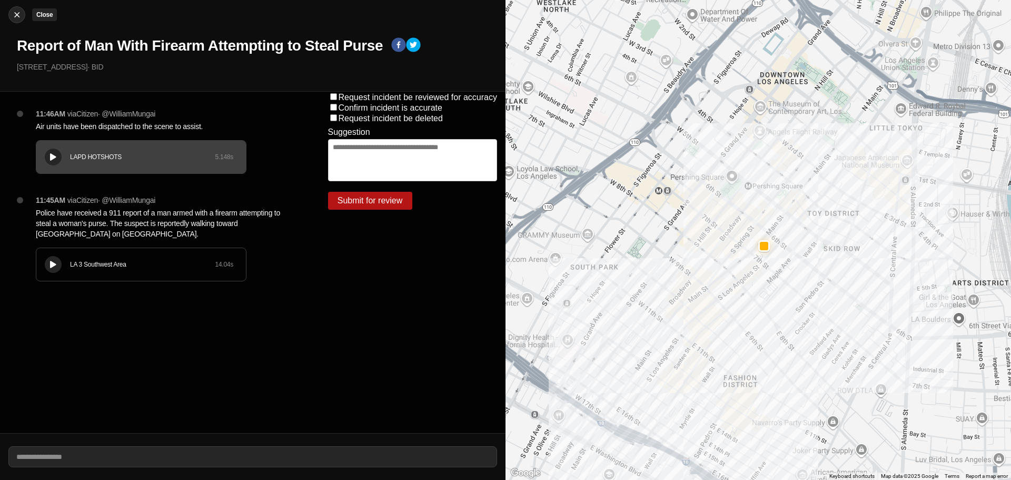  What do you see at coordinates (413, 46) in the screenshot?
I see `button: twitter` at bounding box center [413, 46].